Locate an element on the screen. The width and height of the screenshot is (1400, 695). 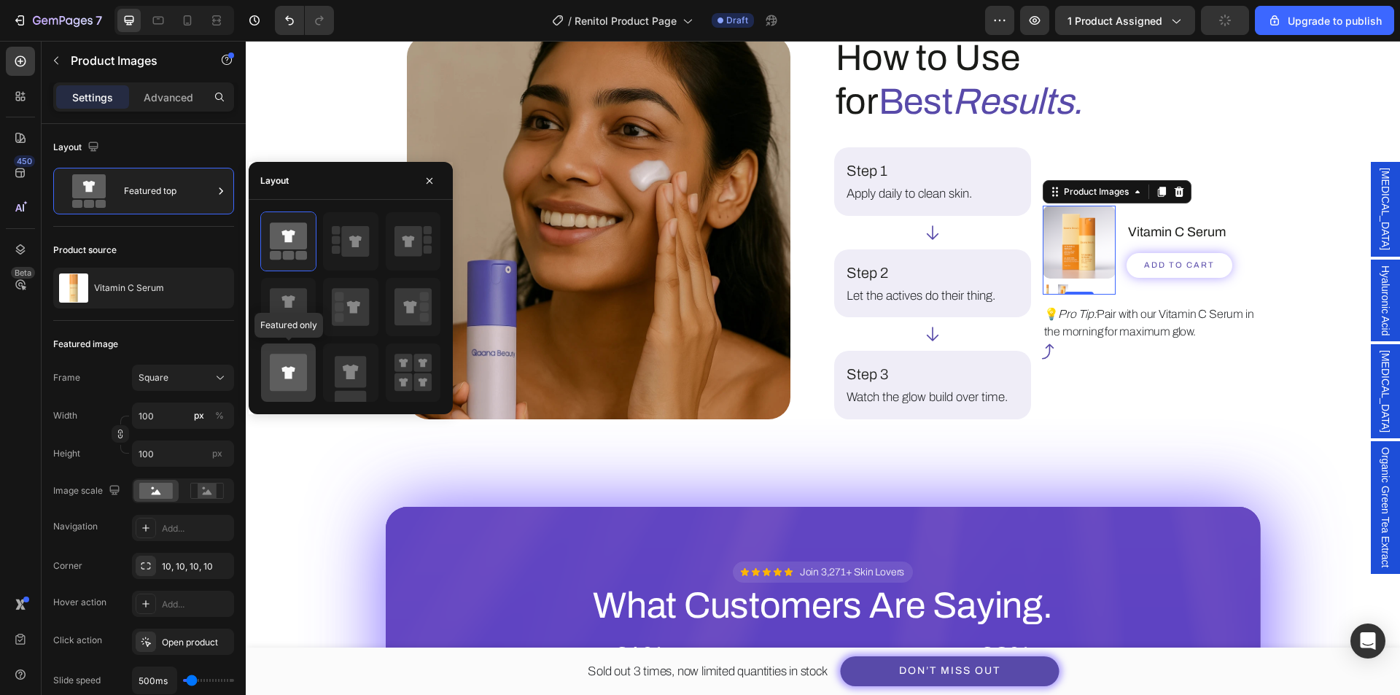
button: px is located at coordinates (219, 416).